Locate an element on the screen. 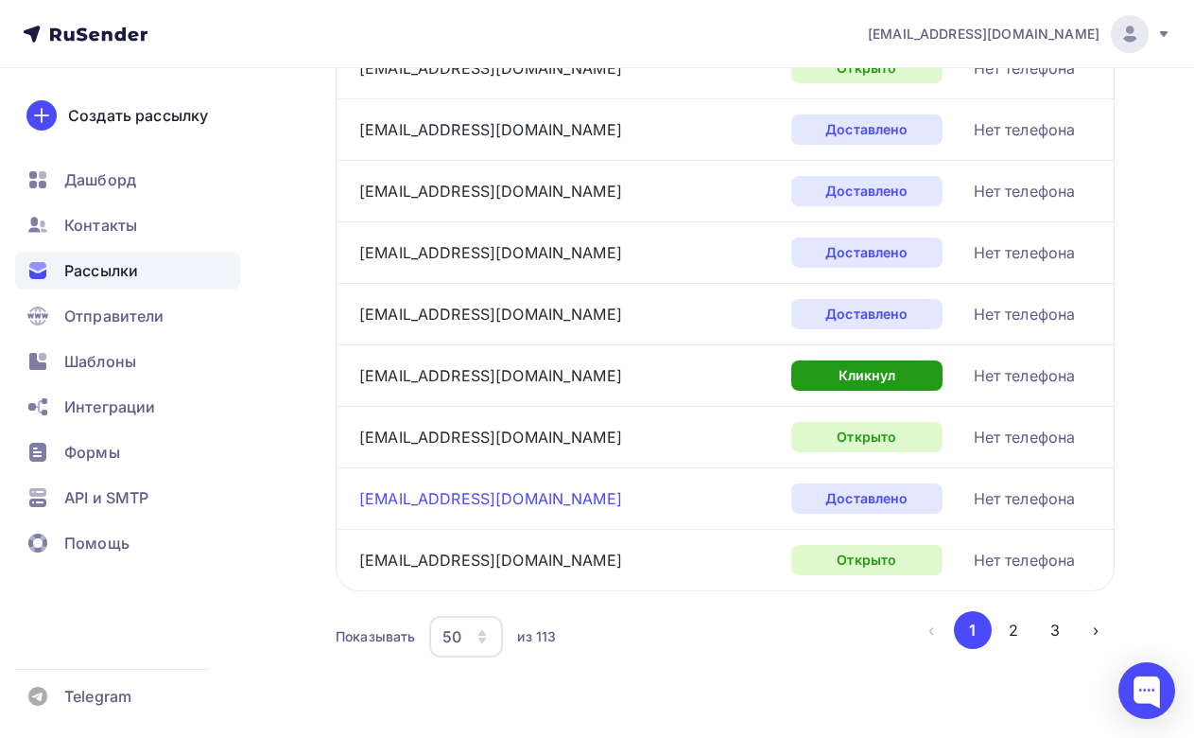 The width and height of the screenshot is (1194, 738). span: Интеграции is located at coordinates (110, 407).